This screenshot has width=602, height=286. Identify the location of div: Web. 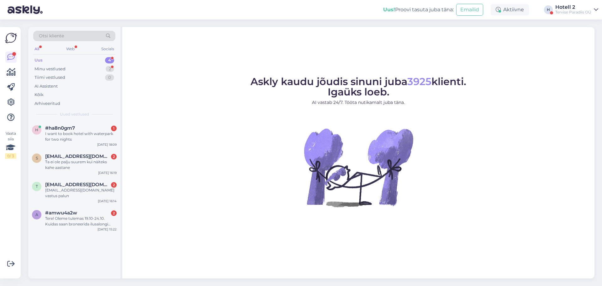
(70, 49).